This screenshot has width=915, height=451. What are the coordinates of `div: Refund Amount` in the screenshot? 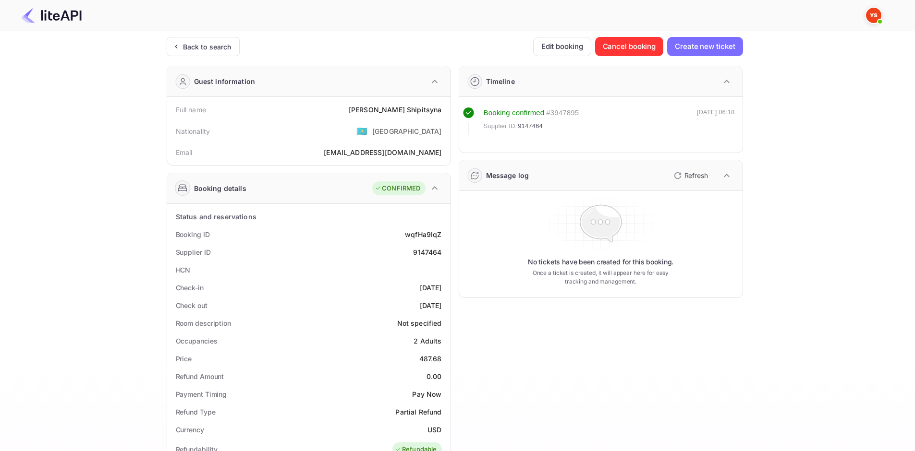 It's located at (200, 376).